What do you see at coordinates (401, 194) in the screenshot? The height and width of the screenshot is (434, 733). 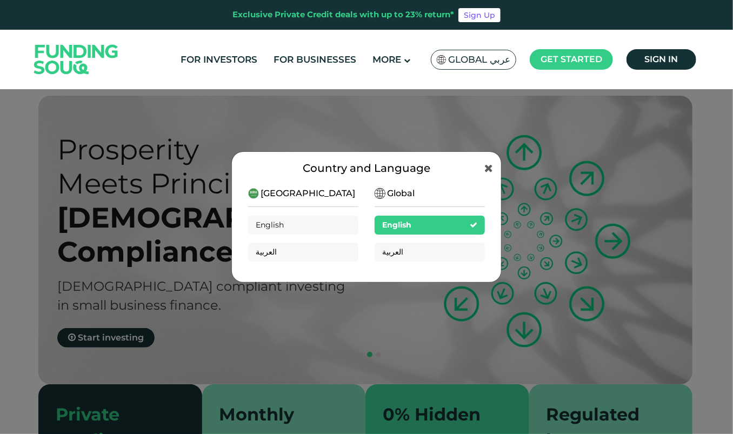 I see `span: Global` at bounding box center [401, 194].